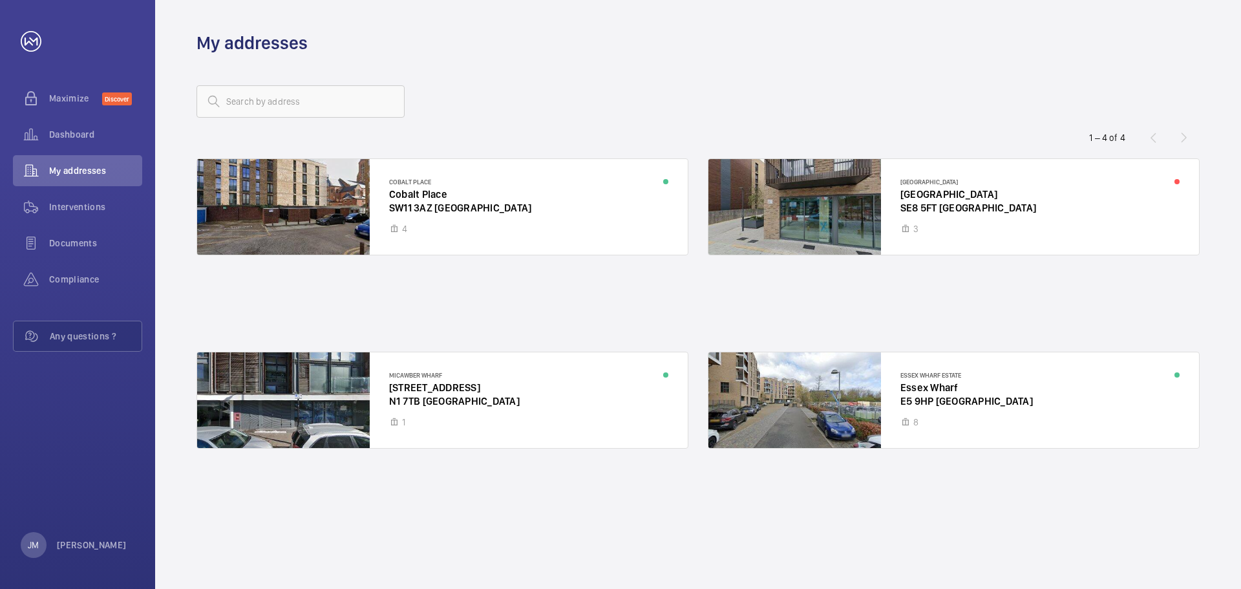  What do you see at coordinates (96, 207) in the screenshot?
I see `span: Interventions` at bounding box center [96, 207].